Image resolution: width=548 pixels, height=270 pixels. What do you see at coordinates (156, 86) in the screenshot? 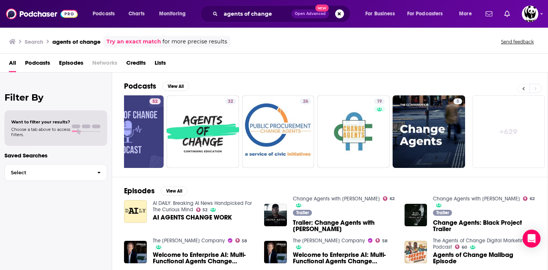
I see `a: PodcastsView All` at bounding box center [156, 86].